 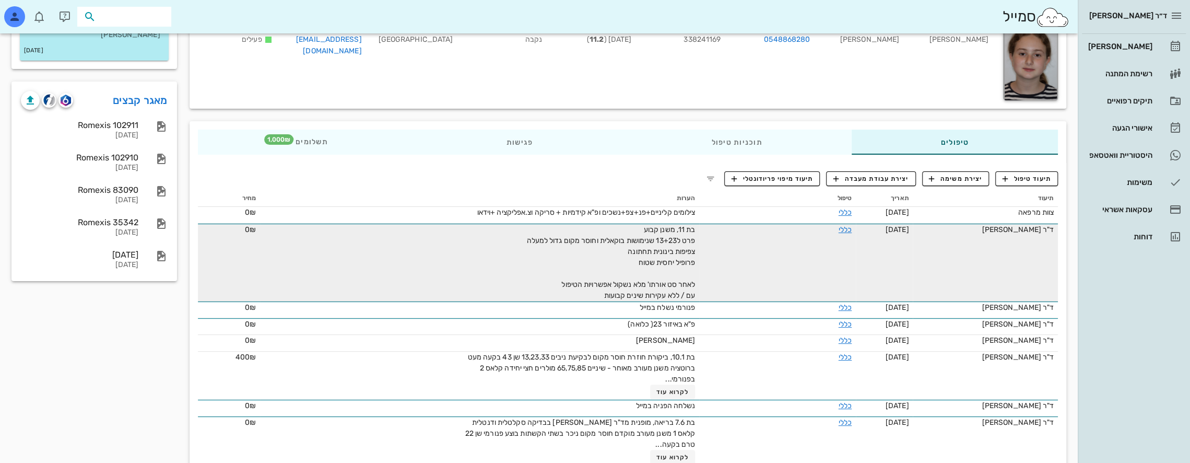 I want to click on span: בת 11, משנן קבוע פרט ל13+23 שנימושות בוקאלית וחוסר מקום גדול למעלה צפיפות בינונית תחתונה פרופיל י..., so click(x=610, y=262).